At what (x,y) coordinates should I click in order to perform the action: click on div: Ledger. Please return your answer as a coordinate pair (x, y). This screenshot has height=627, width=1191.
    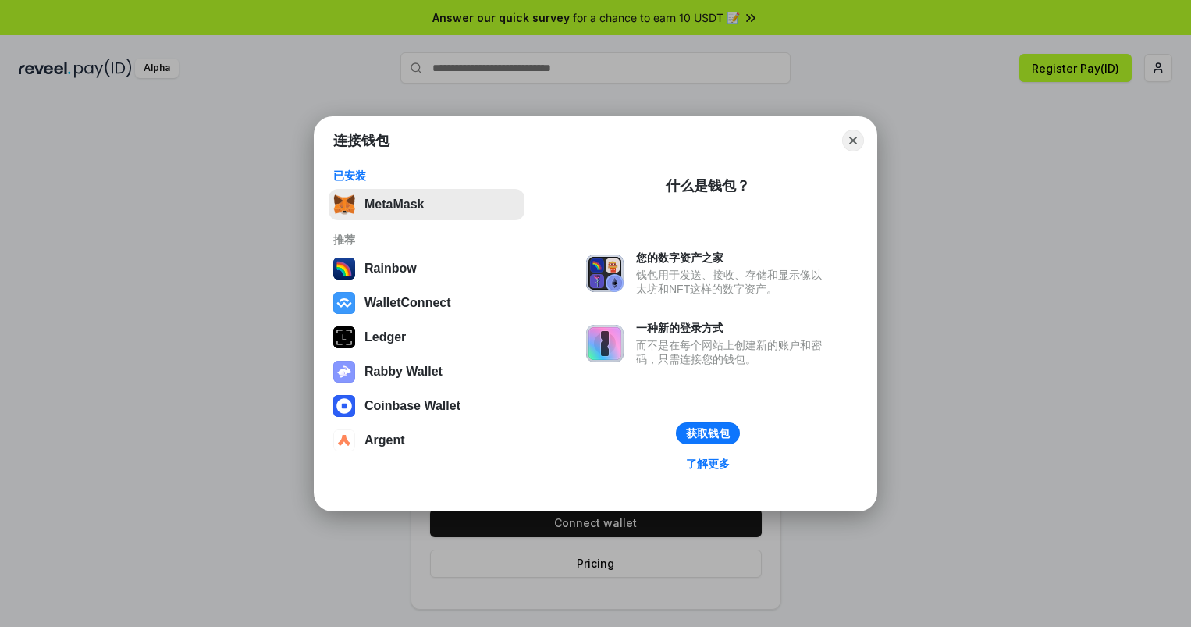
    Looking at the image, I should click on (385, 337).